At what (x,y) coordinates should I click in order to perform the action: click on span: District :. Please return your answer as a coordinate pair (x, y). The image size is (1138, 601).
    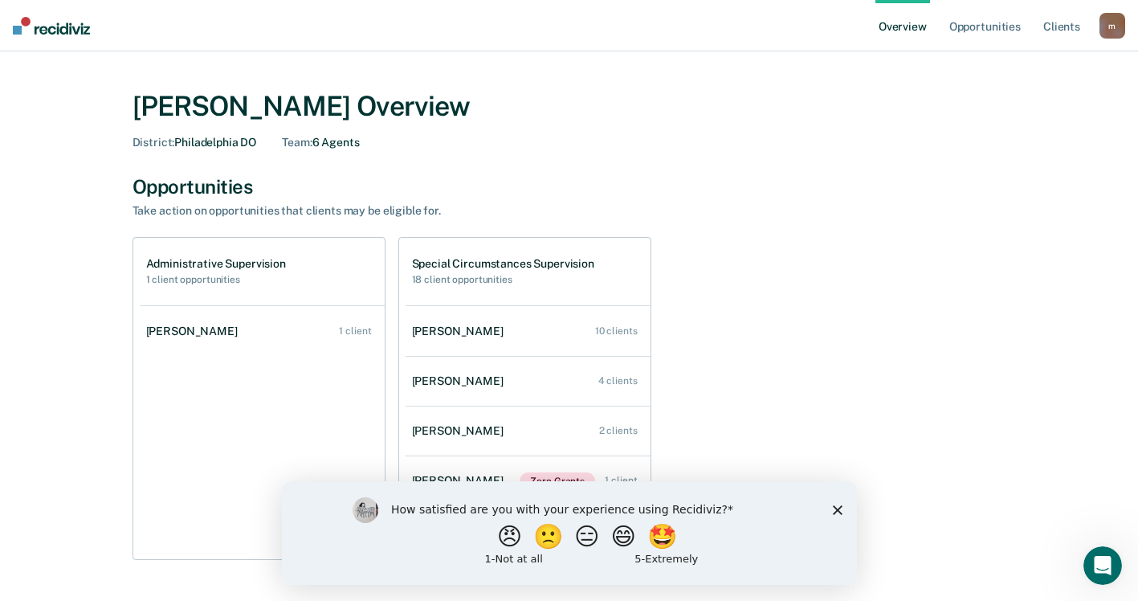
    Looking at the image, I should click on (153, 142).